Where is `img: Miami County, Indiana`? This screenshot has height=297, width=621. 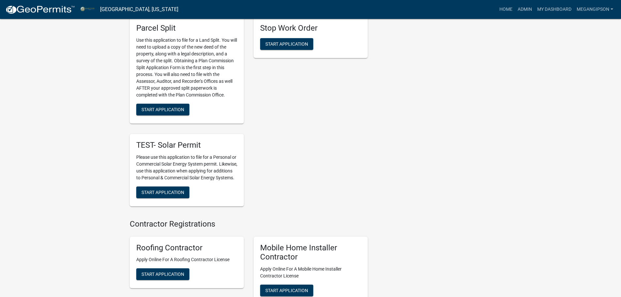
img: Miami County, Indiana is located at coordinates (87, 9).